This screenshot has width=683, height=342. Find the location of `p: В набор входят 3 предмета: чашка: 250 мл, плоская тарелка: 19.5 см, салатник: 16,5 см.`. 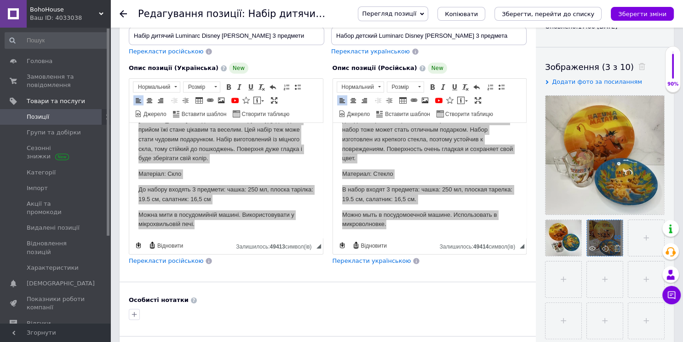

p: В набор входят 3 предмета: чашка: 250 мл, плоская тарелка: 19.5 см, салатник: 16,5 см. is located at coordinates (97, 72).